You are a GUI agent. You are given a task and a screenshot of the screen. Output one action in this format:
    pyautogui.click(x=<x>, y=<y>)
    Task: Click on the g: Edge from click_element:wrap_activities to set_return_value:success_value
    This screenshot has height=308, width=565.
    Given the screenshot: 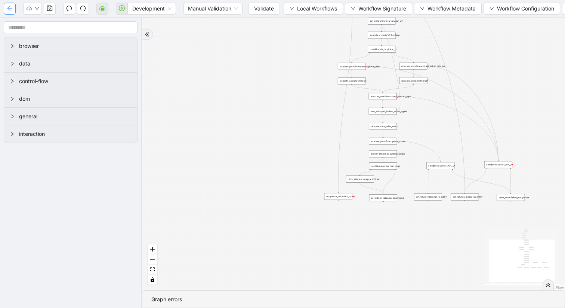 What is the action you would take?
    pyautogui.click(x=372, y=188)
    